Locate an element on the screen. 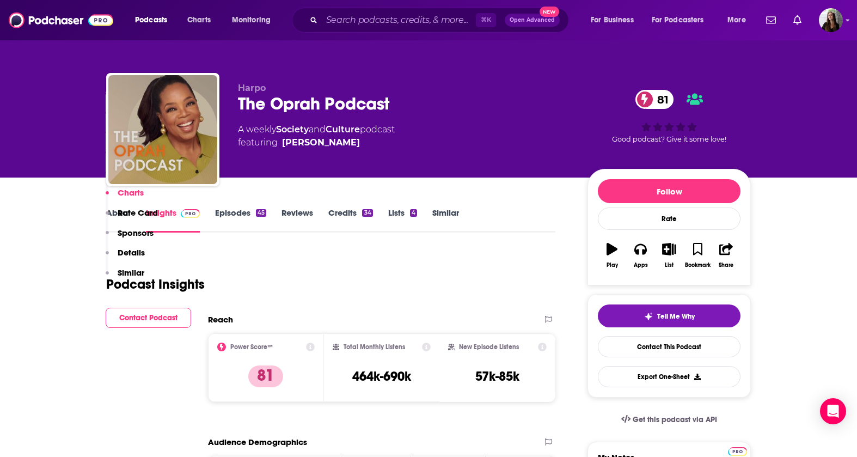  span: Get this podcast via API is located at coordinates (675, 419).